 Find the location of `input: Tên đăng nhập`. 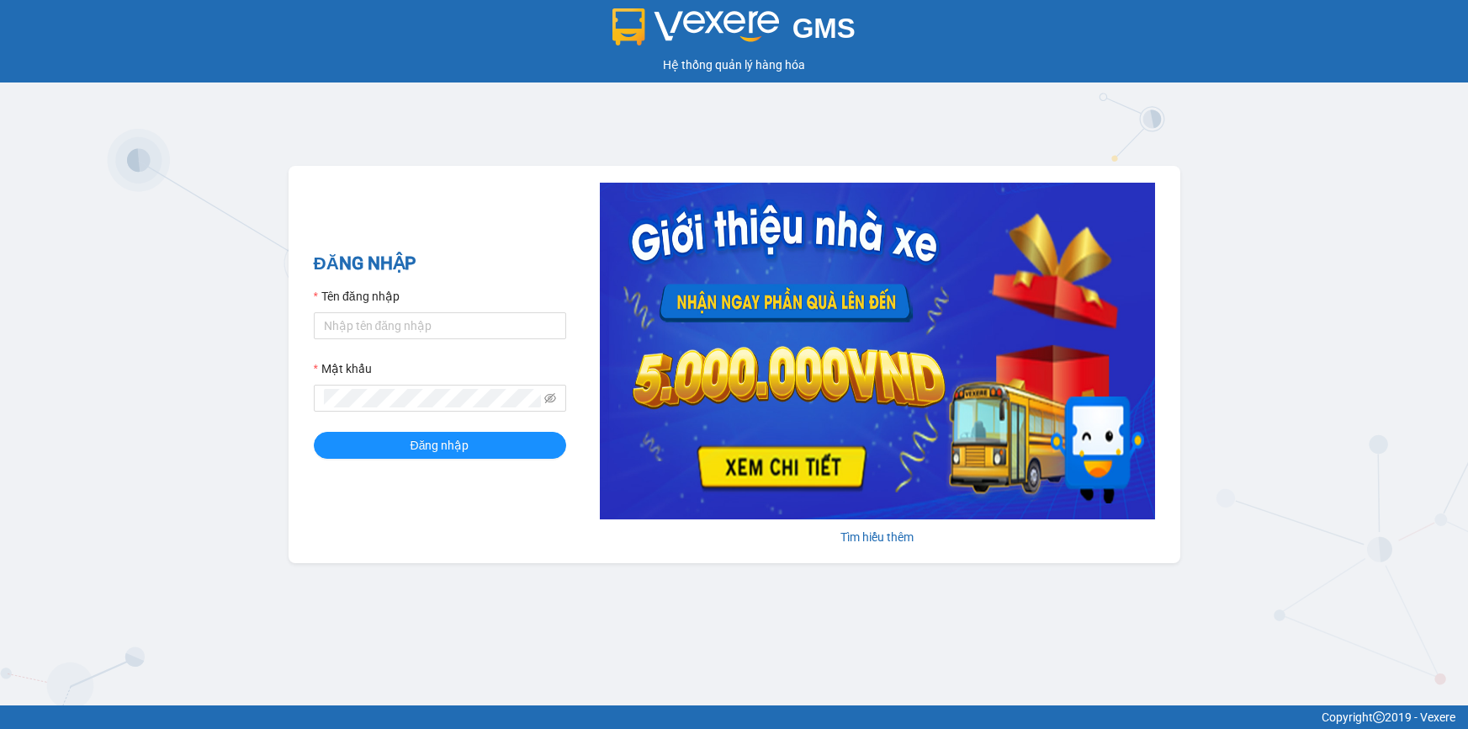

input: Tên đăng nhập is located at coordinates (440, 326).